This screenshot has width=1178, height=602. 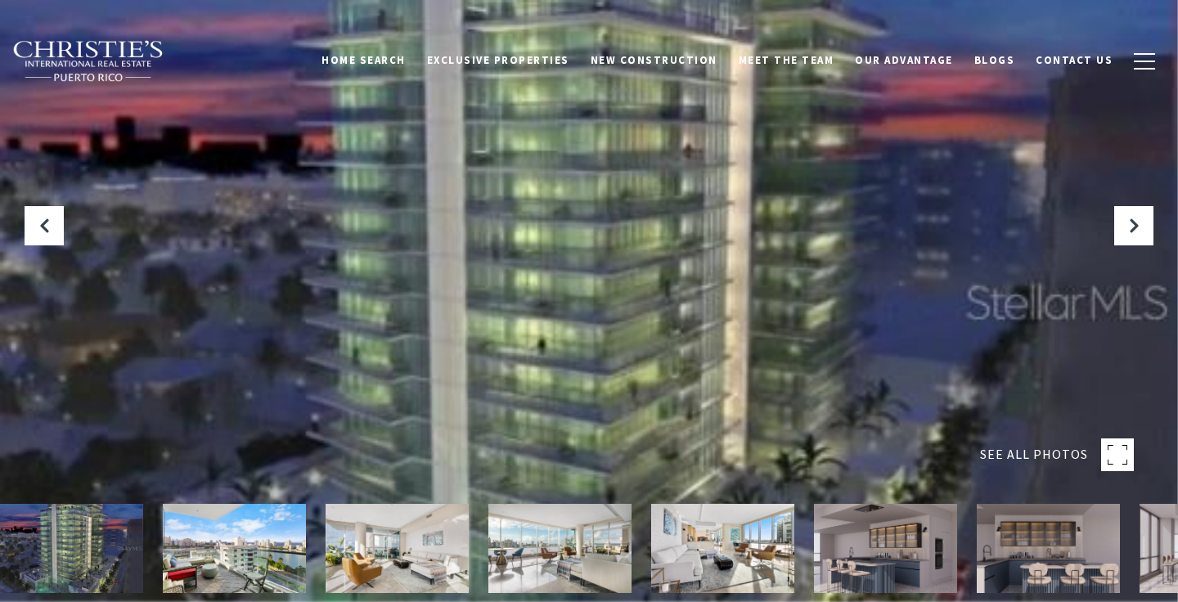 I want to click on span: SEE ALL PHOTOS, so click(x=1034, y=455).